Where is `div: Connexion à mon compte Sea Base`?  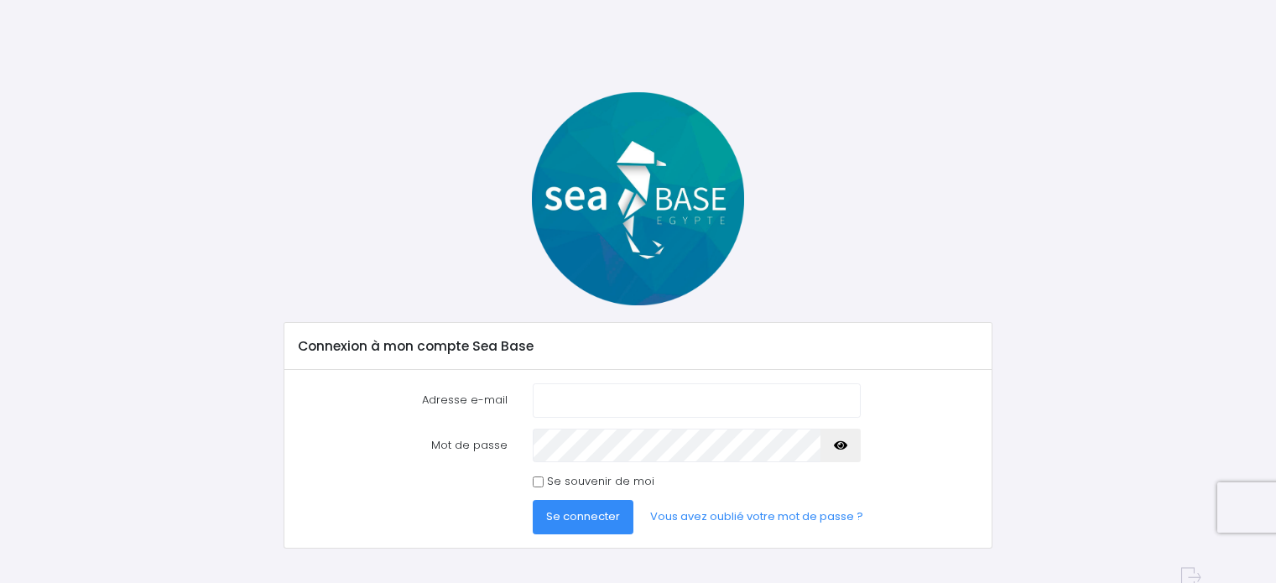 div: Connexion à mon compte Sea Base is located at coordinates (638, 346).